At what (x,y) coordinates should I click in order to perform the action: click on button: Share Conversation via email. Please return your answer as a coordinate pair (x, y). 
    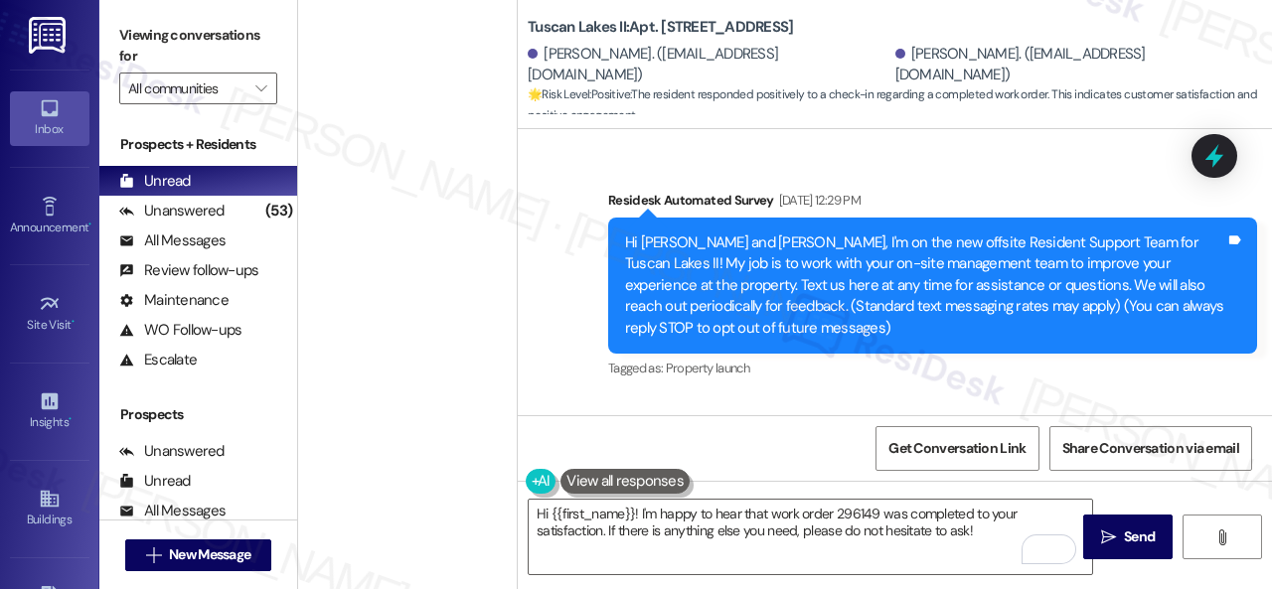
    Looking at the image, I should click on (1151, 448).